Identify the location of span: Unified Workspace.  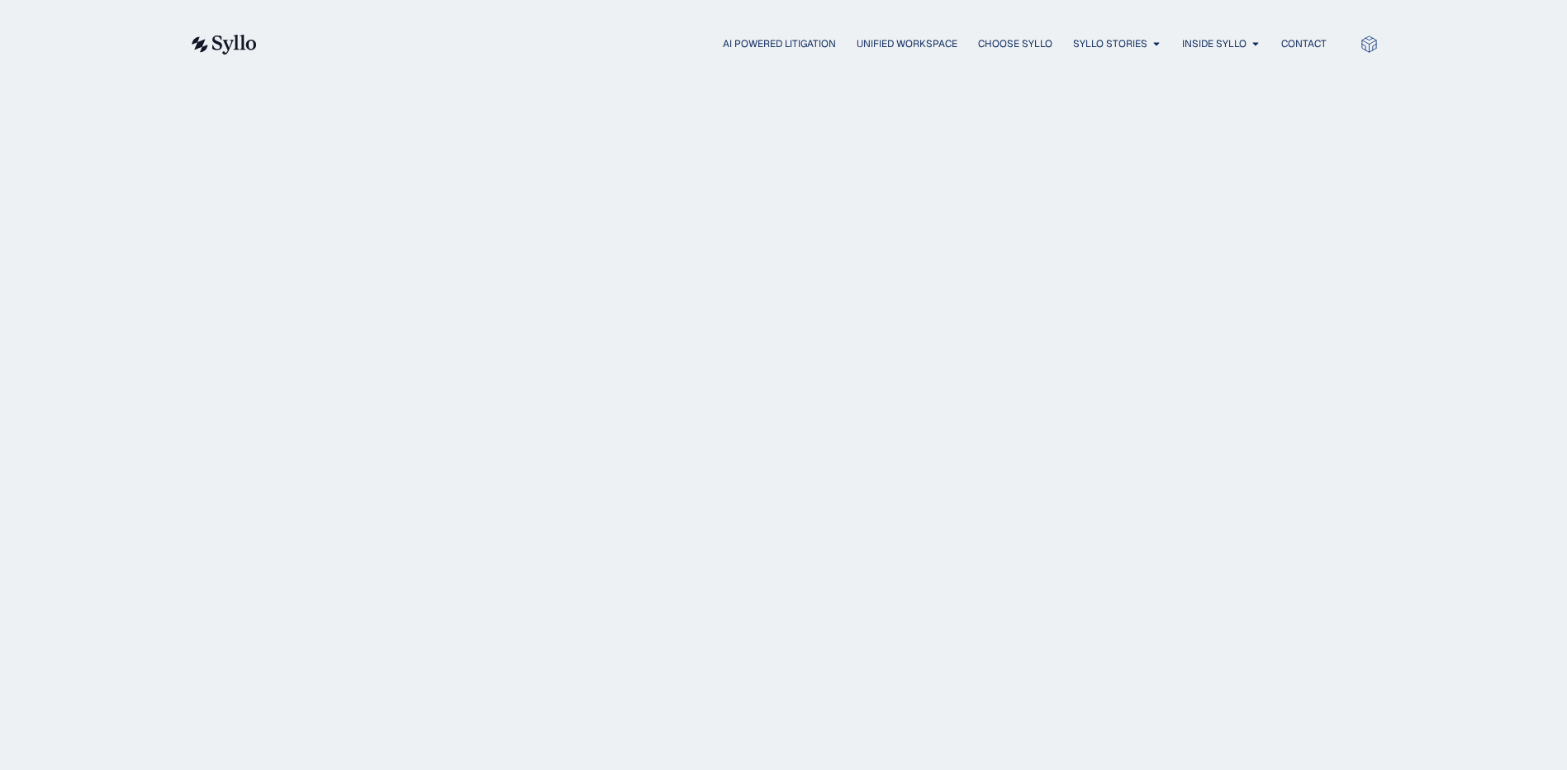
(907, 44).